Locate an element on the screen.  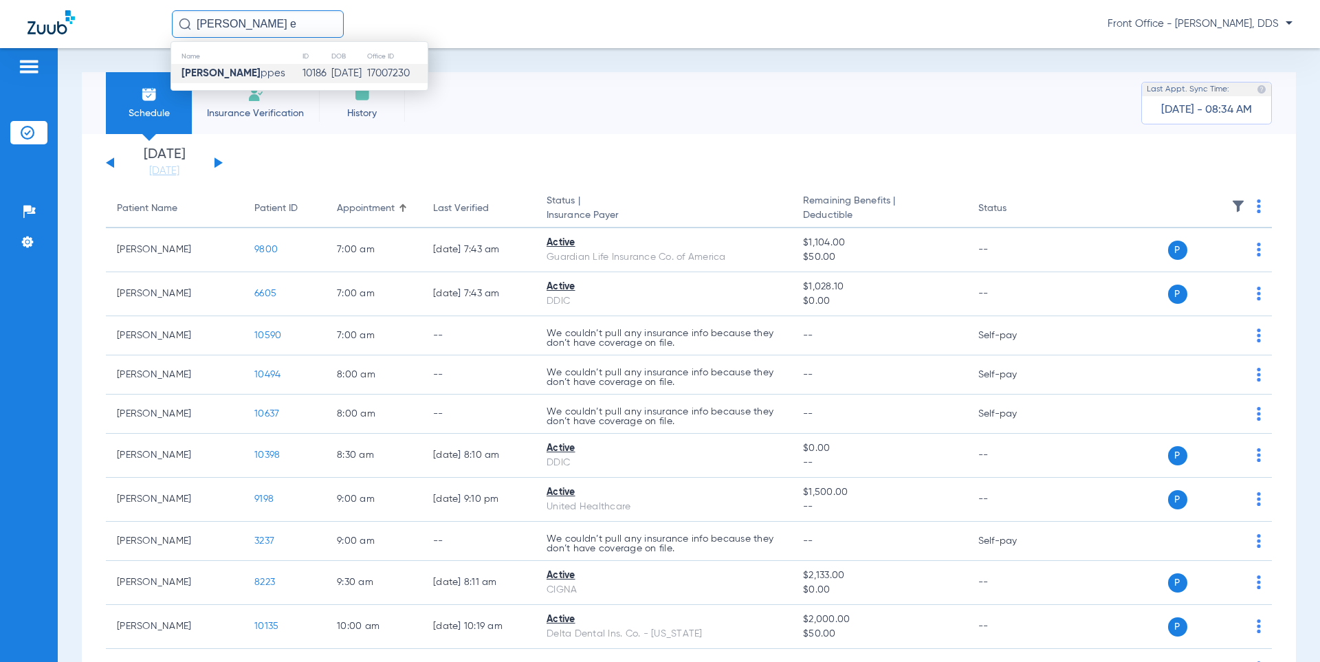
td: 10186 is located at coordinates (316, 74).